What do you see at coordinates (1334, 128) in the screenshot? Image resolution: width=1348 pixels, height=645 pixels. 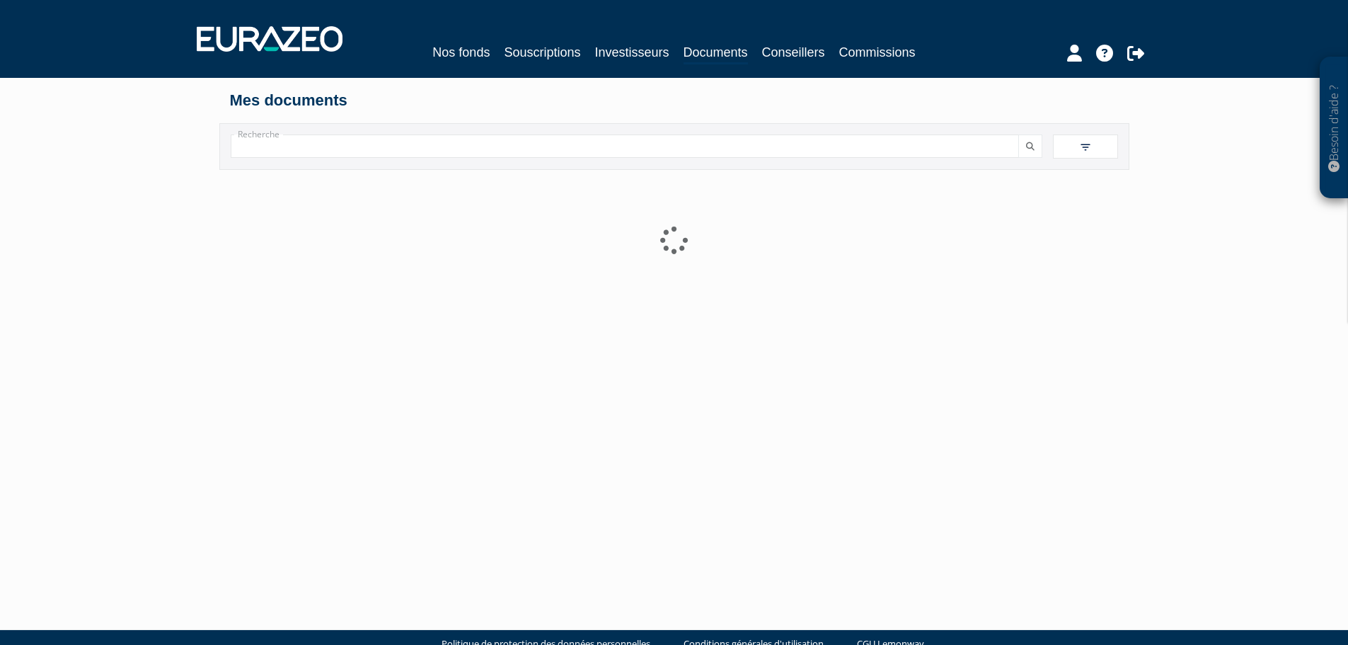 I see `p: Besoin d'aide ?` at bounding box center [1334, 128].